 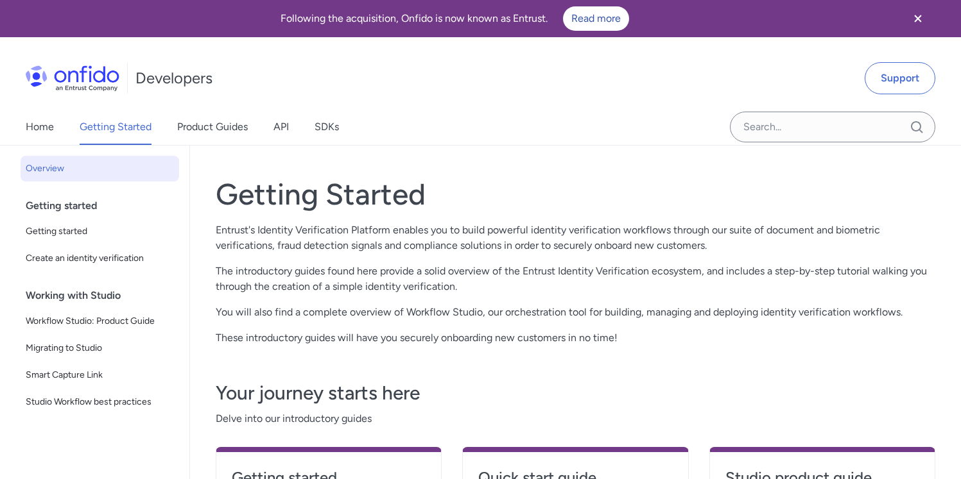 I want to click on a: Studio Workflow best practices, so click(x=99, y=402).